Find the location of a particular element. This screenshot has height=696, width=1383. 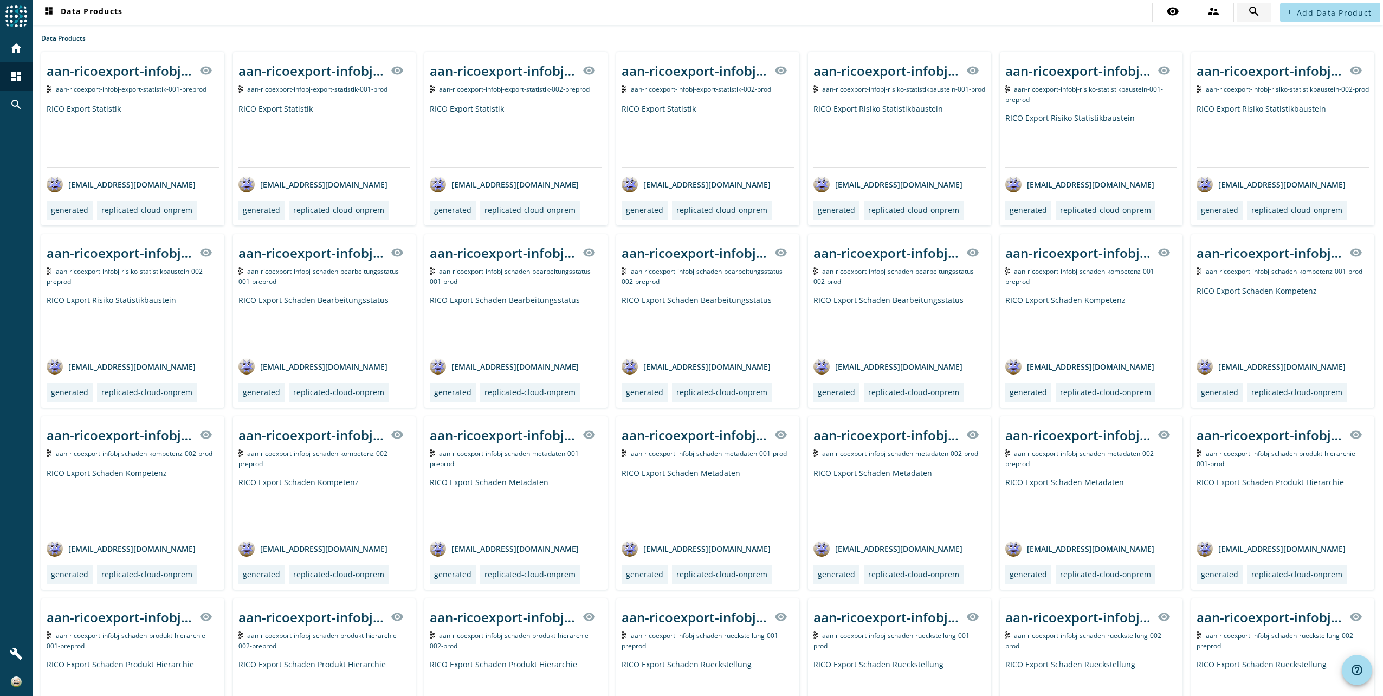

span: Kafka Topic: aan-ricoexport-infobj-schaden-kompetenz-001-preprod is located at coordinates (1081, 276).